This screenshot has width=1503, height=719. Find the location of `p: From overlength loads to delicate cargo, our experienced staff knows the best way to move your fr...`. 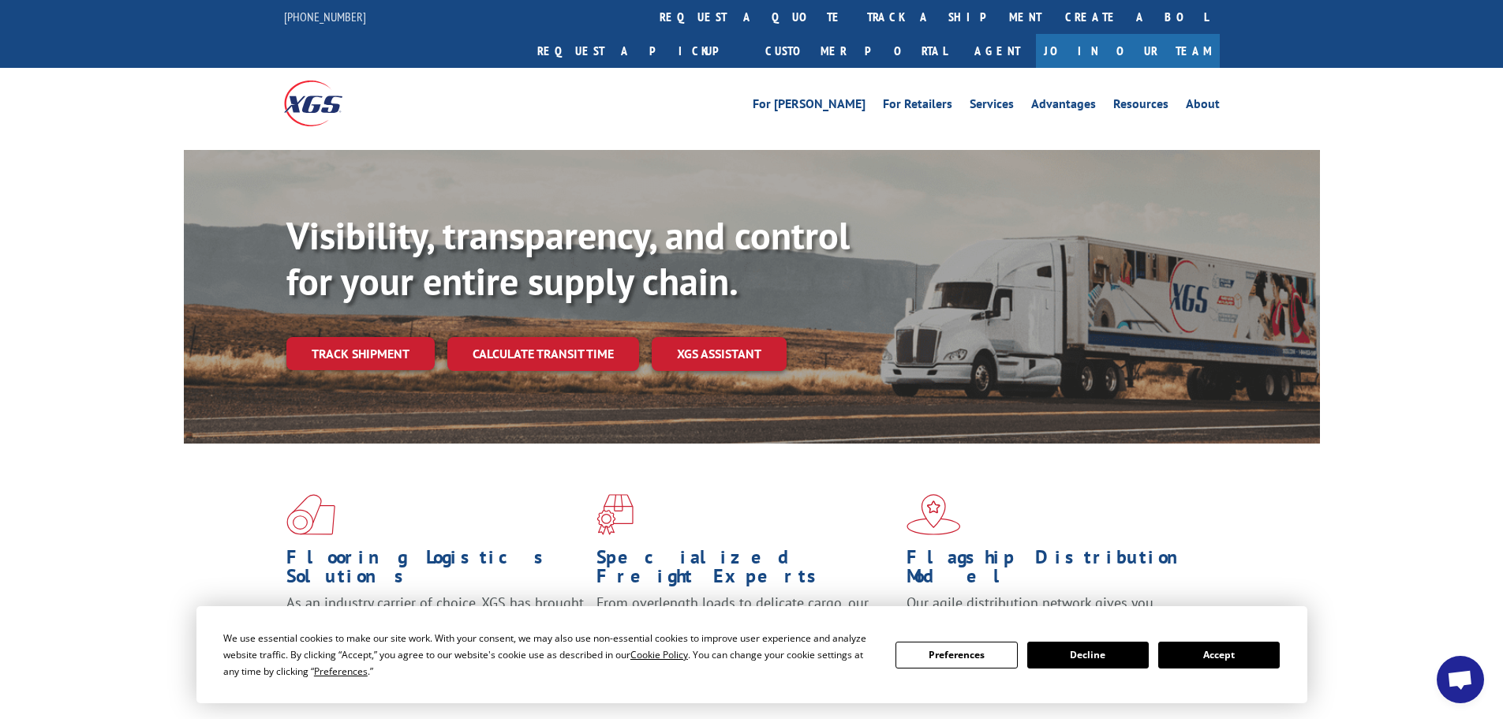

p: From overlength loads to delicate cargo, our experienced staff knows the best way to move your fr... is located at coordinates (746, 628).